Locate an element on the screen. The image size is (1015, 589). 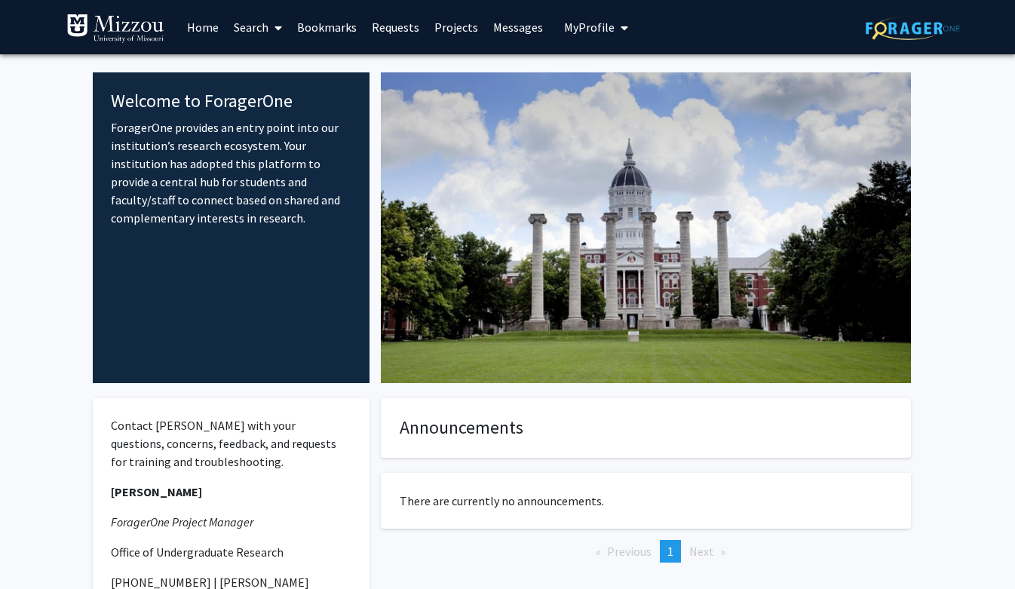
em: ForagerOne Project Manager is located at coordinates (182, 522).